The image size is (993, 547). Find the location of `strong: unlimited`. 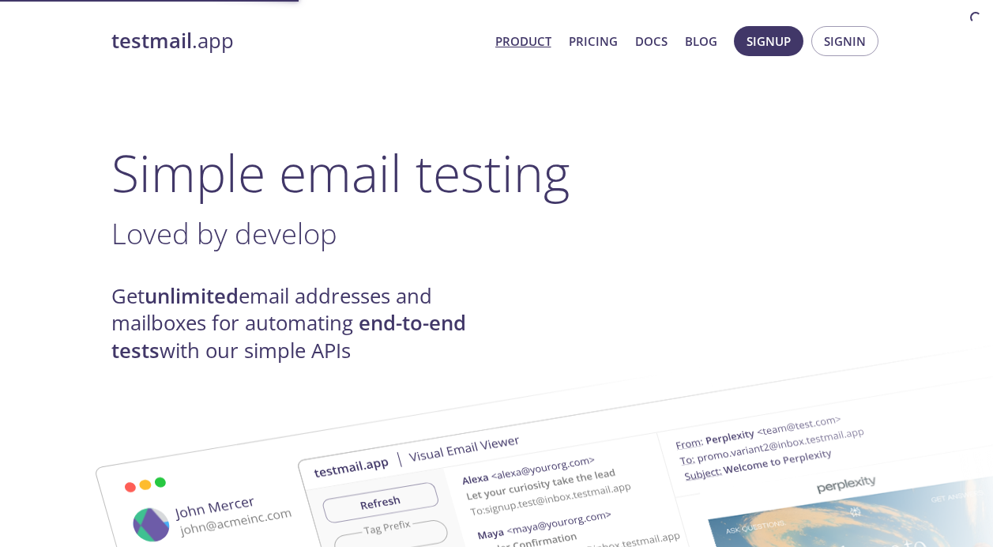

strong: unlimited is located at coordinates (191, 296).